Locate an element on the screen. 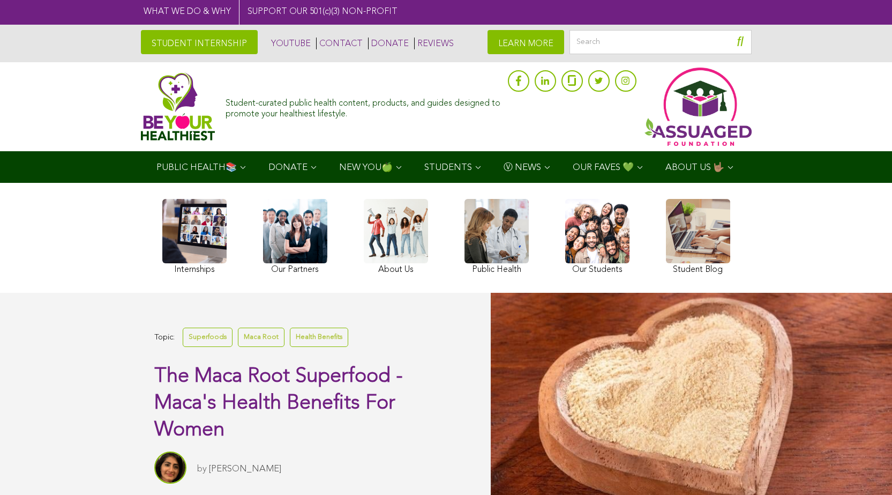 The width and height of the screenshot is (892, 495). a: Maca Root is located at coordinates (261, 336).